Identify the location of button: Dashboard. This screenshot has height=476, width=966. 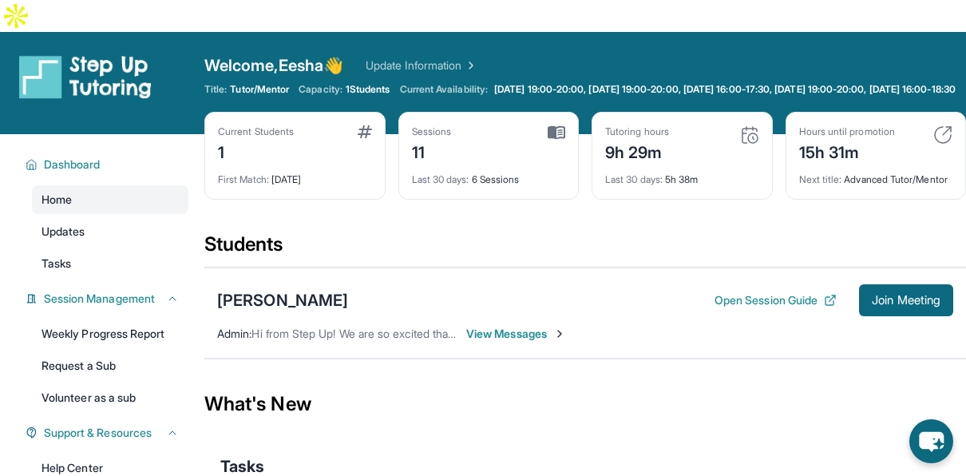
(108, 164).